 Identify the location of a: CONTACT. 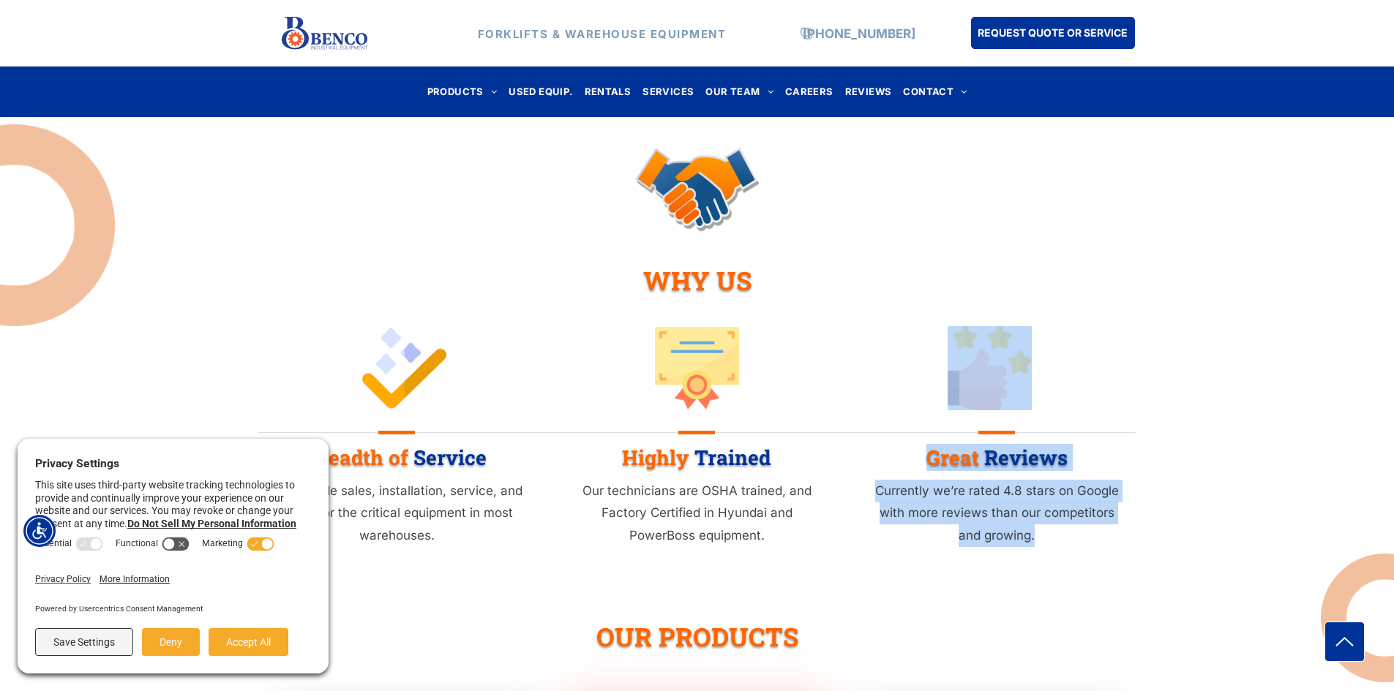
(934, 91).